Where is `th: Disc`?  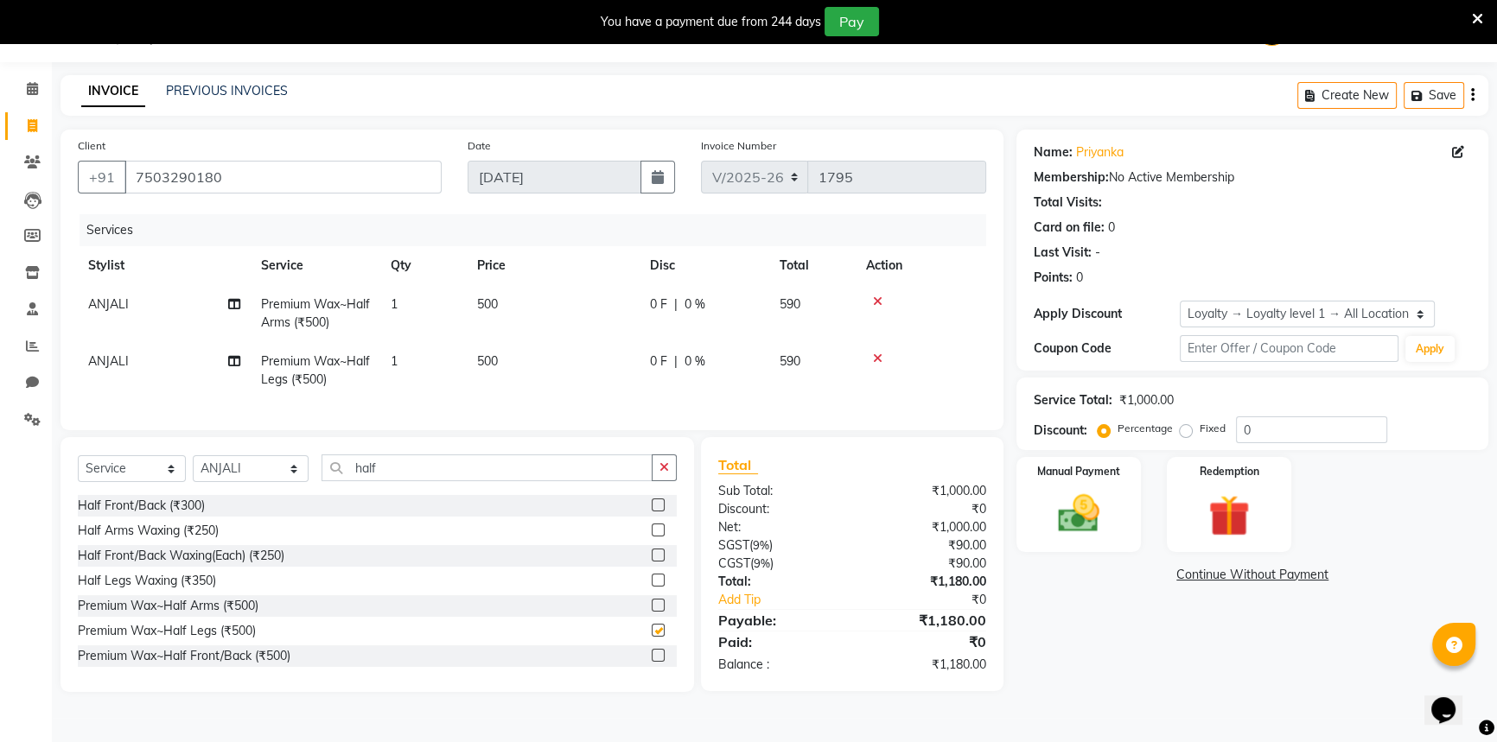
th: Disc is located at coordinates (704, 265).